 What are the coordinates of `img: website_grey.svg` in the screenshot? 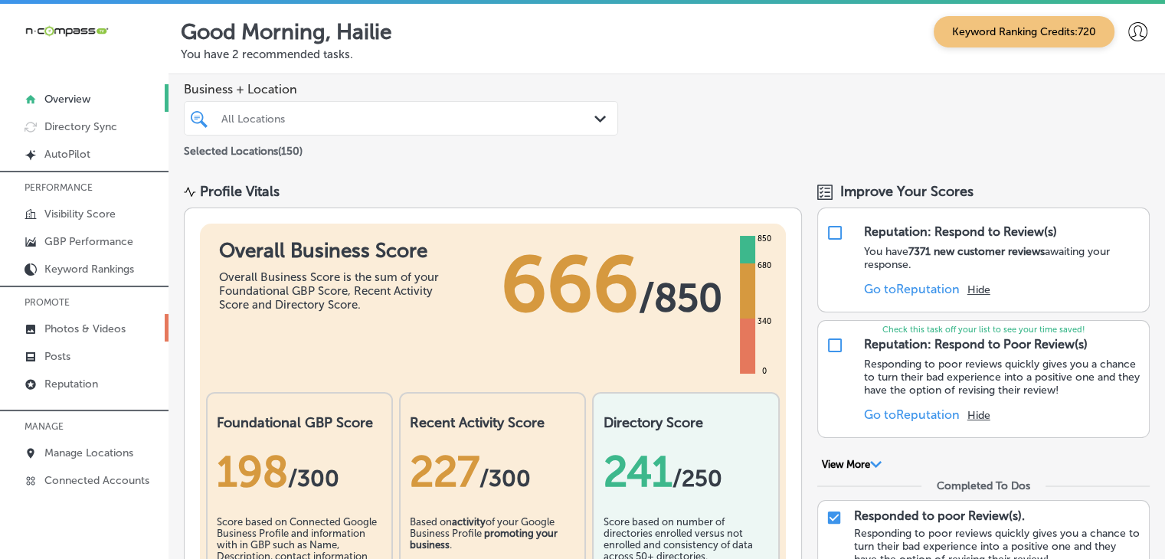 It's located at (31, 46).